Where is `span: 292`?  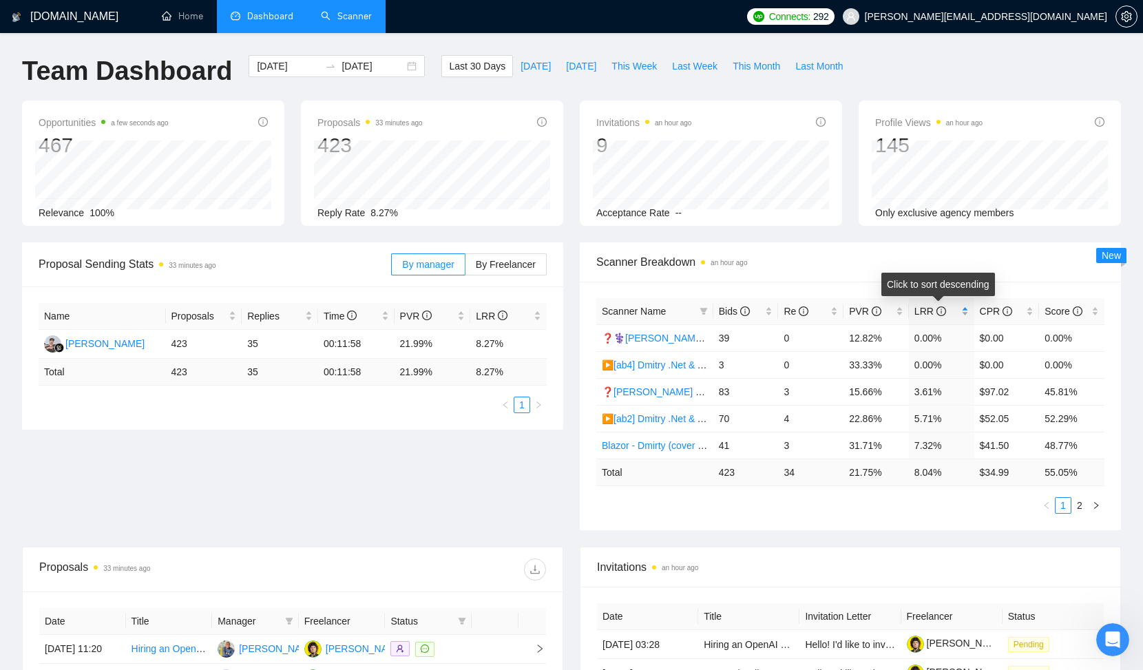
span: 292 is located at coordinates (821, 17).